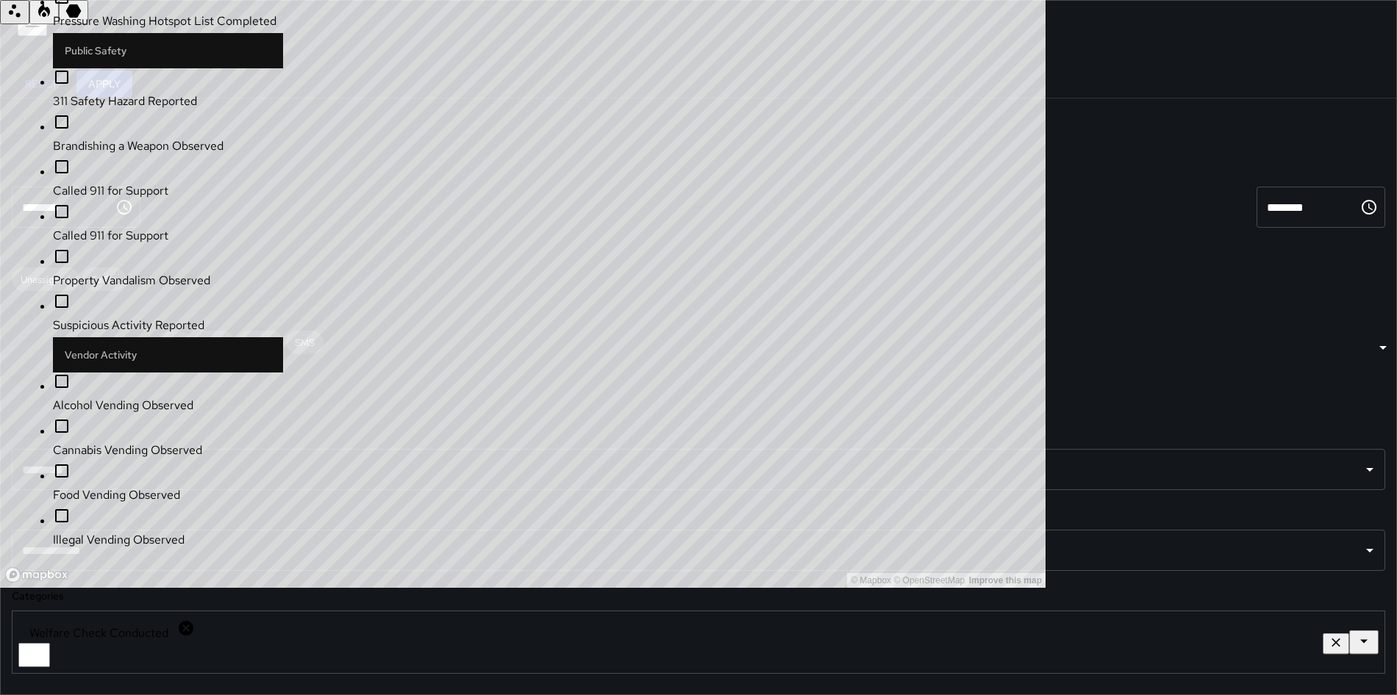 The image size is (1397, 695). Describe the element at coordinates (168, 540) in the screenshot. I see `span: Illegal Vending Observed` at that location.